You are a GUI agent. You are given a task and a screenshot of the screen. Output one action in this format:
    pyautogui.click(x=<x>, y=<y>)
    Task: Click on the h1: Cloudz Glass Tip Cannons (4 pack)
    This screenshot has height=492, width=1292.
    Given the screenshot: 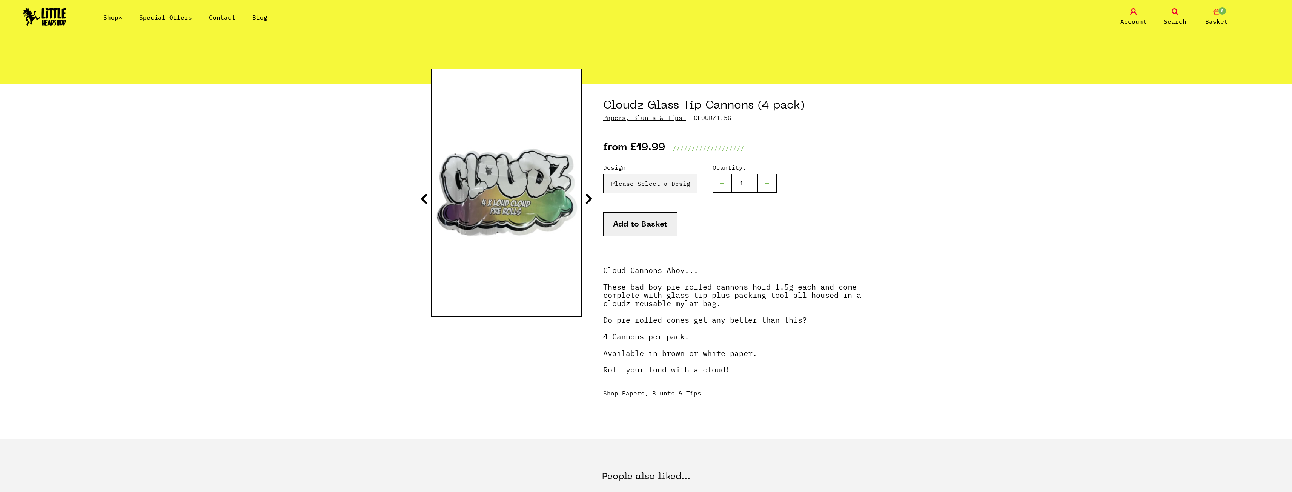 What is the action you would take?
    pyautogui.click(x=732, y=106)
    